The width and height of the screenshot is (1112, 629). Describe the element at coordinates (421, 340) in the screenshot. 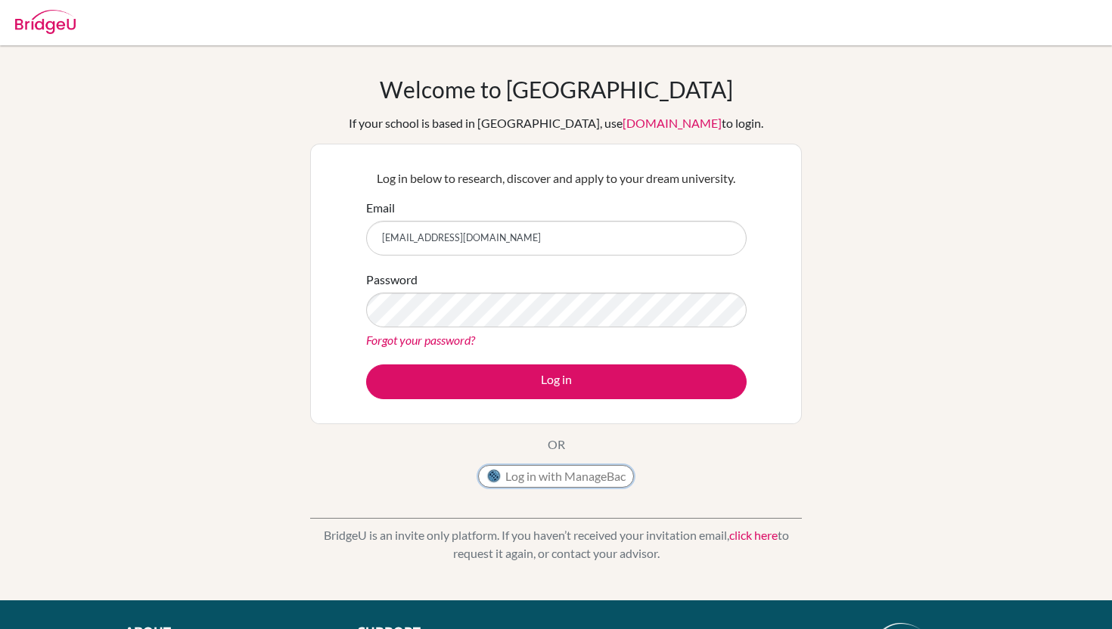

I see `a: Forgot your password?` at that location.